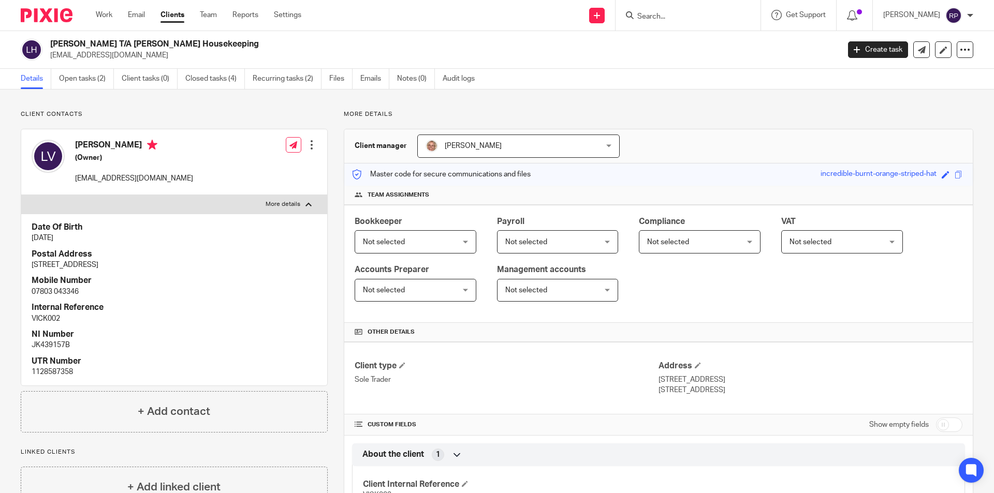 The height and width of the screenshot is (493, 994). I want to click on span: VAT, so click(788, 222).